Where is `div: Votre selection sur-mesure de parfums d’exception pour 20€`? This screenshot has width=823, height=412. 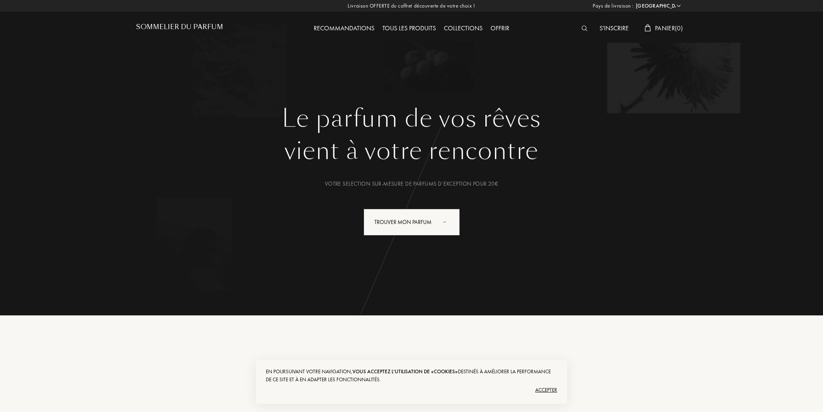 div: Votre selection sur-mesure de parfums d’exception pour 20€ is located at coordinates (412, 184).